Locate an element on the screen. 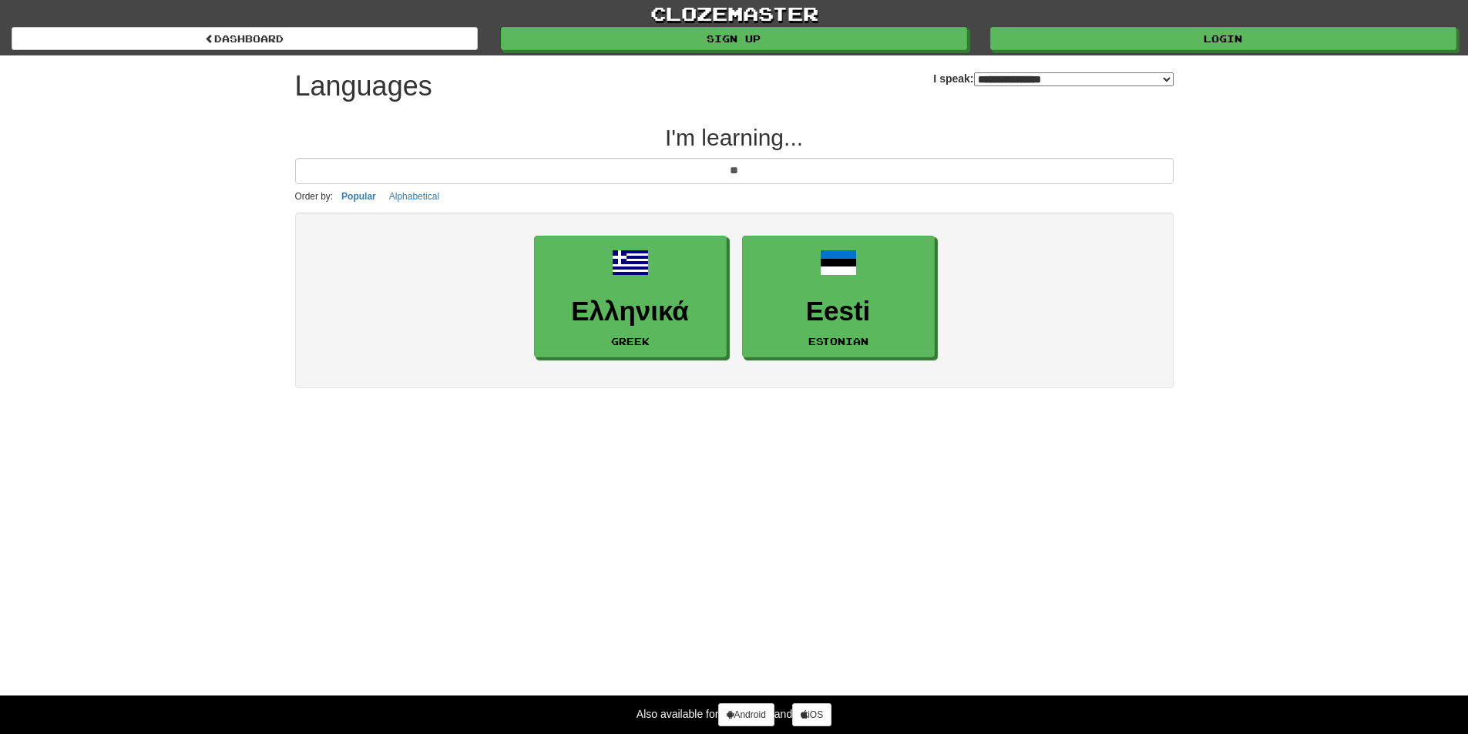 Image resolution: width=1468 pixels, height=734 pixels. a: EestiEstonian is located at coordinates (838, 297).